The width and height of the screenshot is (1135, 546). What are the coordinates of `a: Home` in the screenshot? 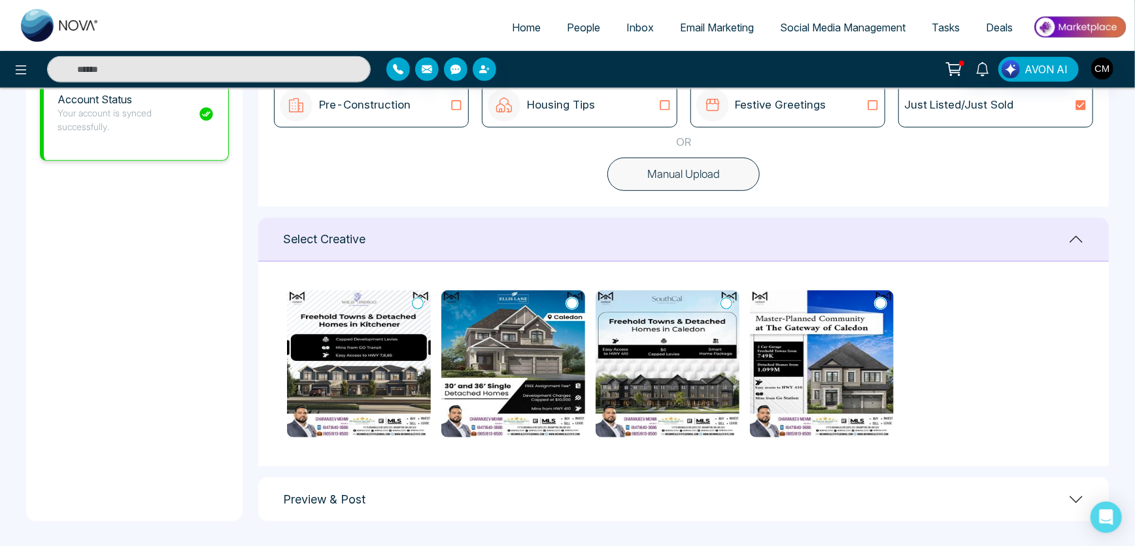 It's located at (526, 27).